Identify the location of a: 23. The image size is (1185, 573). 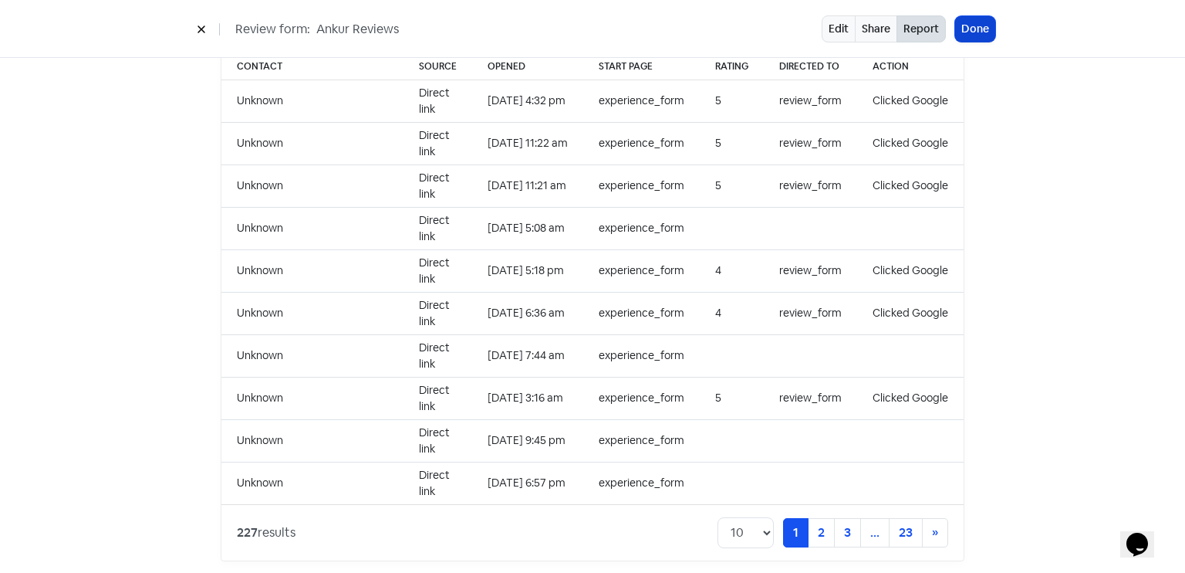
(906, 532).